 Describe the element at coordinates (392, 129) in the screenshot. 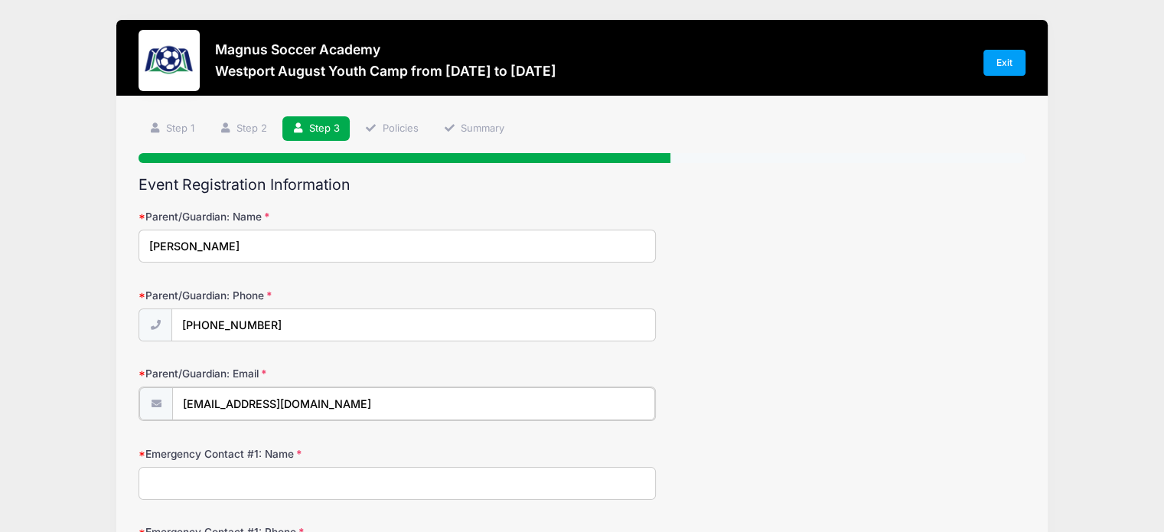

I see `a: Policies` at that location.